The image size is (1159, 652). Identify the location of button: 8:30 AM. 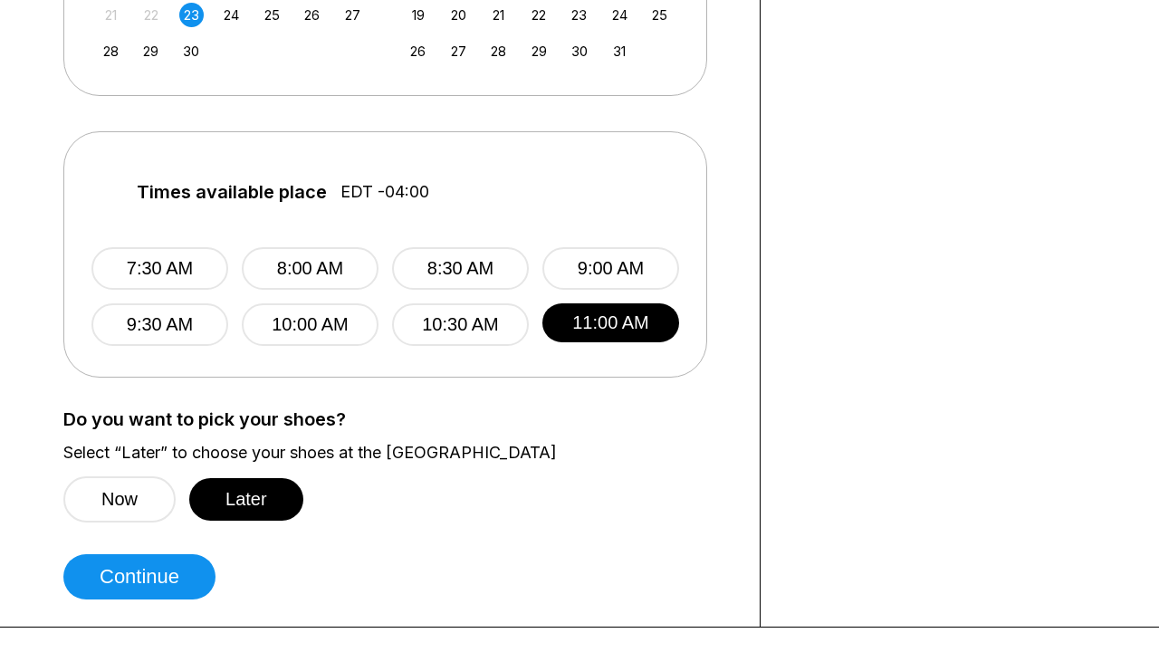
(460, 268).